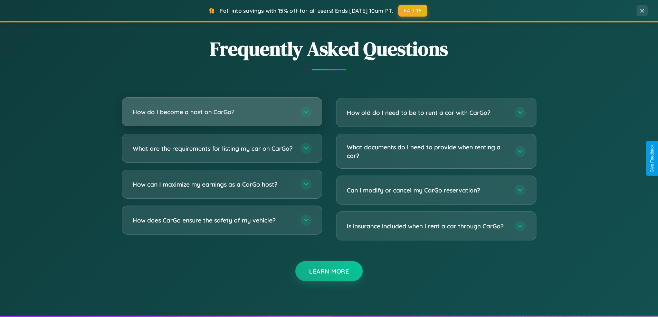  I want to click on h3: How can I maximize my earnings as a CarGo host?, so click(213, 184).